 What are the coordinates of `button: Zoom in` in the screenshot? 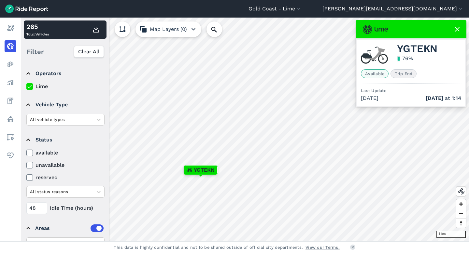 It's located at (461, 204).